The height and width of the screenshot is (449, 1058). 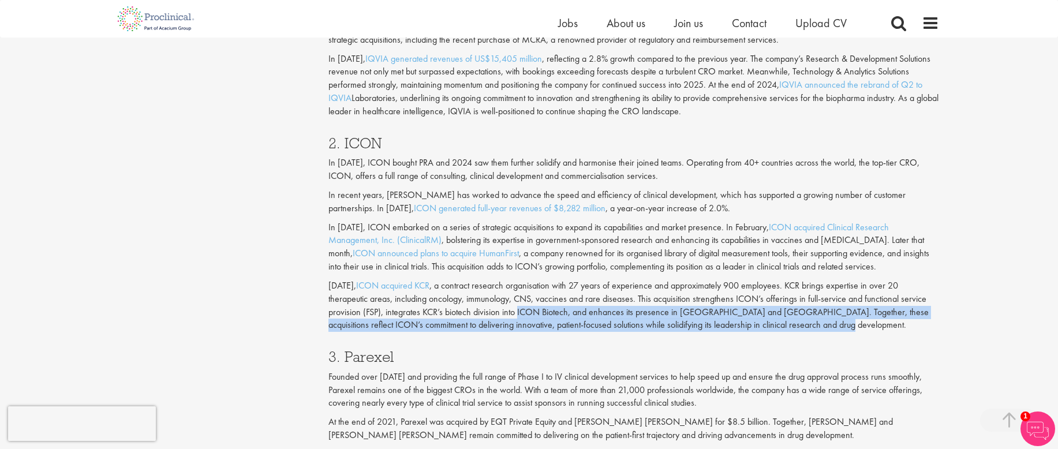 What do you see at coordinates (568, 23) in the screenshot?
I see `span: Jobs` at bounding box center [568, 23].